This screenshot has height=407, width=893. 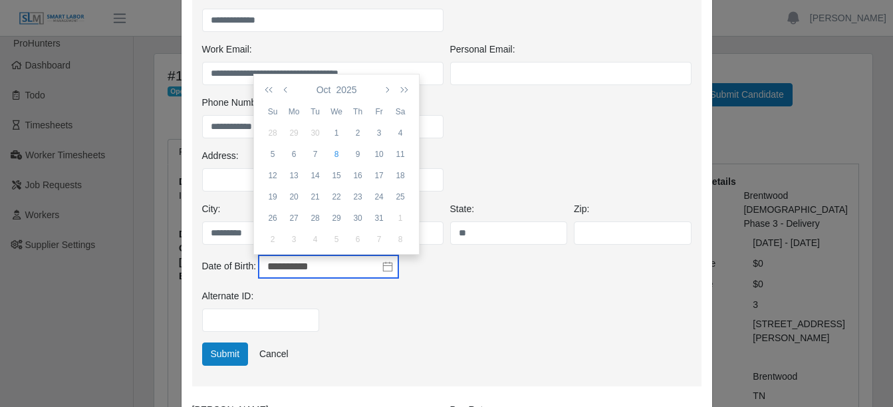 I want to click on td: 2025-10-07, so click(x=315, y=154).